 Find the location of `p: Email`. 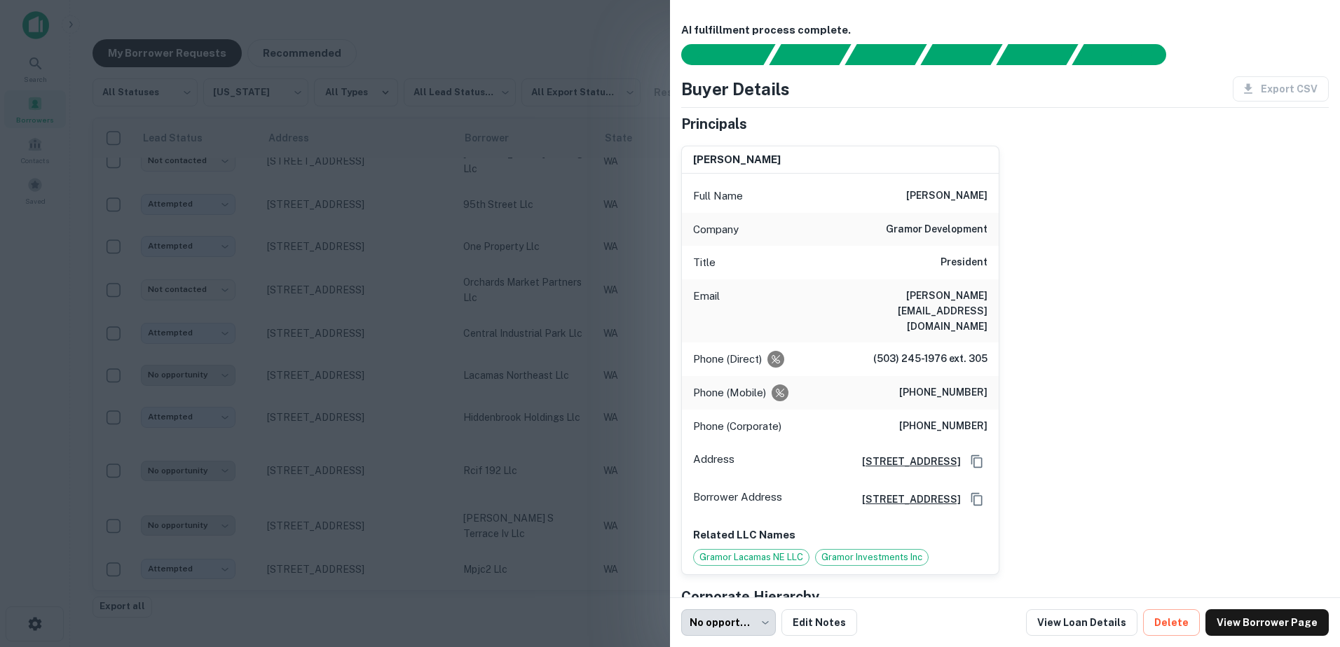

p: Email is located at coordinates (706, 311).